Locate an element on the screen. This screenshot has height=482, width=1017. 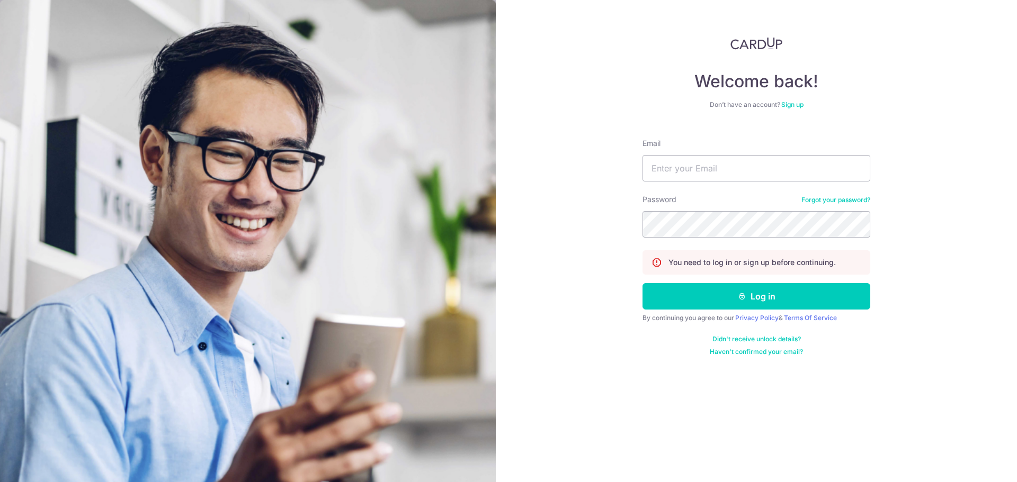
label: Password is located at coordinates (659, 200).